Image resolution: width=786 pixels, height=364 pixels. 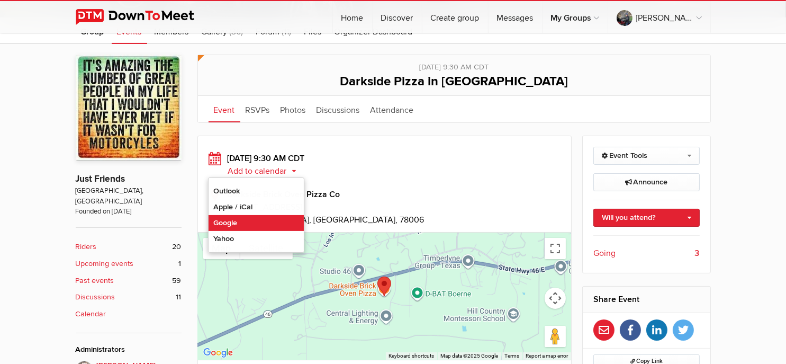 I want to click on a: Discussions, so click(x=338, y=109).